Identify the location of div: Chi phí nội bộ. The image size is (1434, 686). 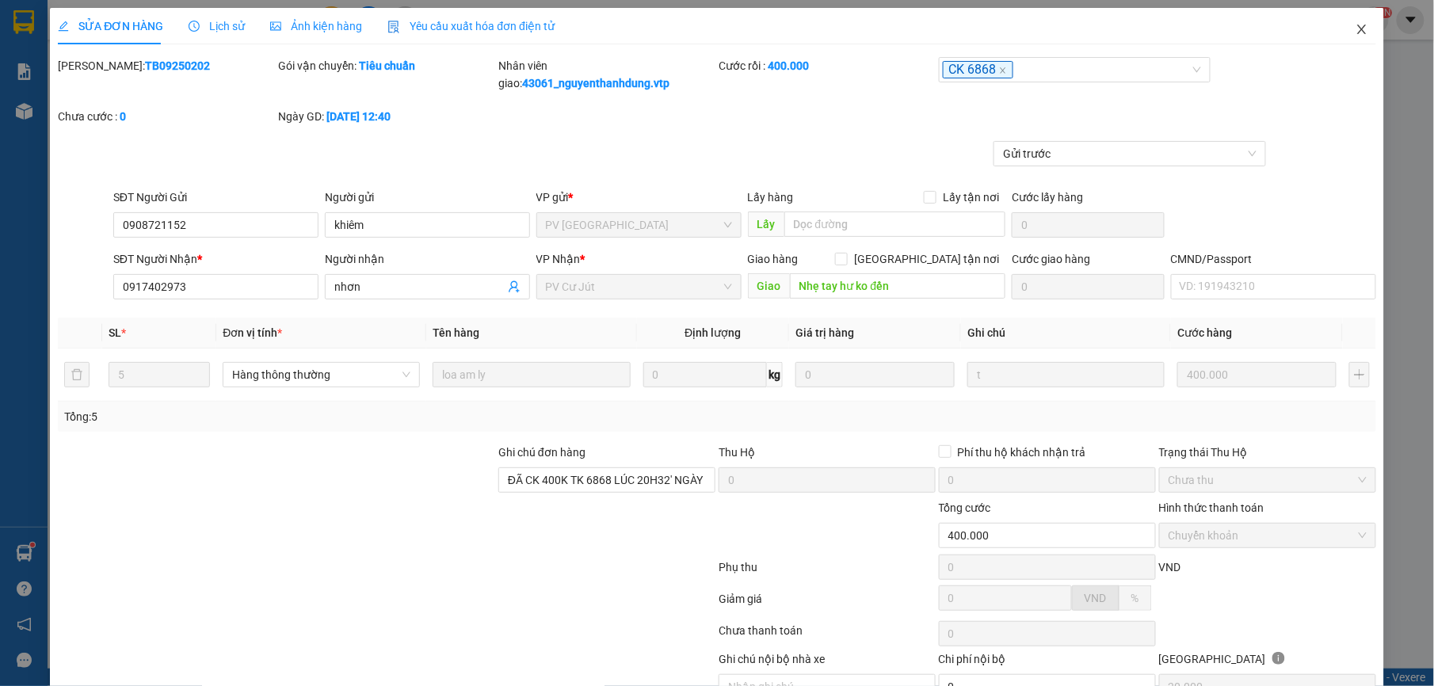
(1047, 662).